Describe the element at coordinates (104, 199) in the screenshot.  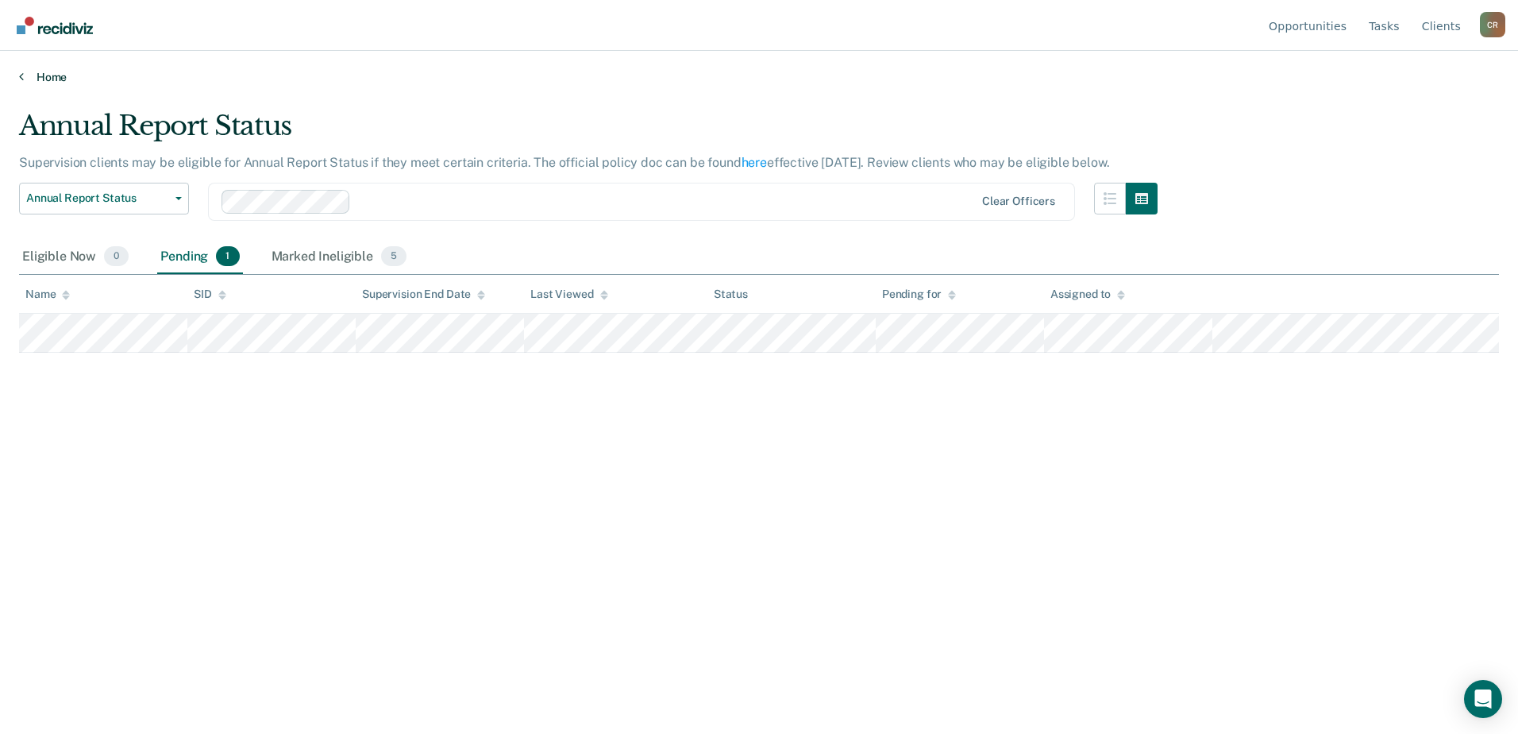
I see `button: Annual Report Status` at that location.